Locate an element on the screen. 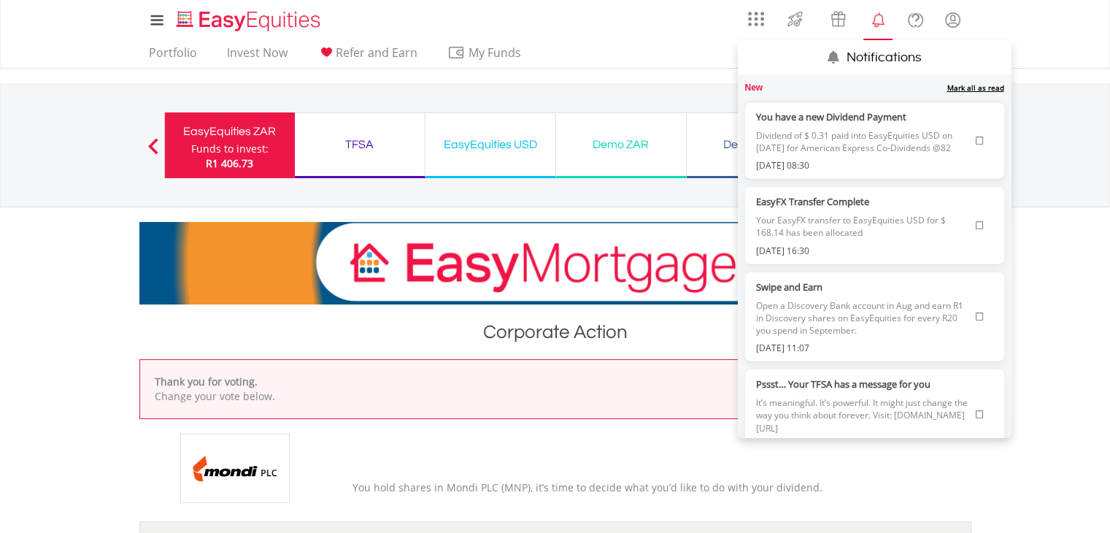 The image size is (1110, 533). img: grid-menu-icon.svg is located at coordinates (756, 19).